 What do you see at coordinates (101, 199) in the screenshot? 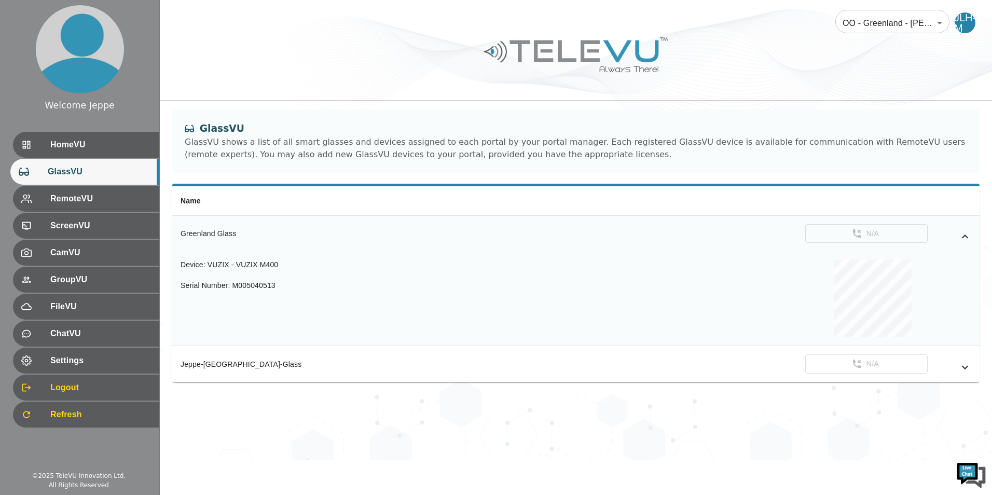
I see `span: RemoteVU` at bounding box center [101, 199].